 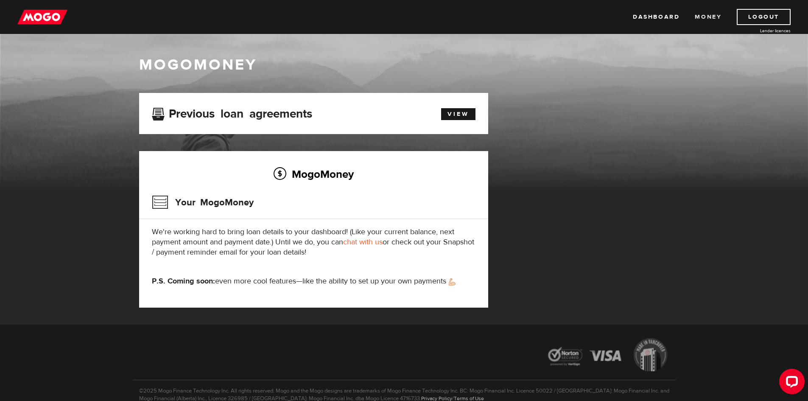 What do you see at coordinates (763, 17) in the screenshot?
I see `a: Logout` at bounding box center [763, 17].